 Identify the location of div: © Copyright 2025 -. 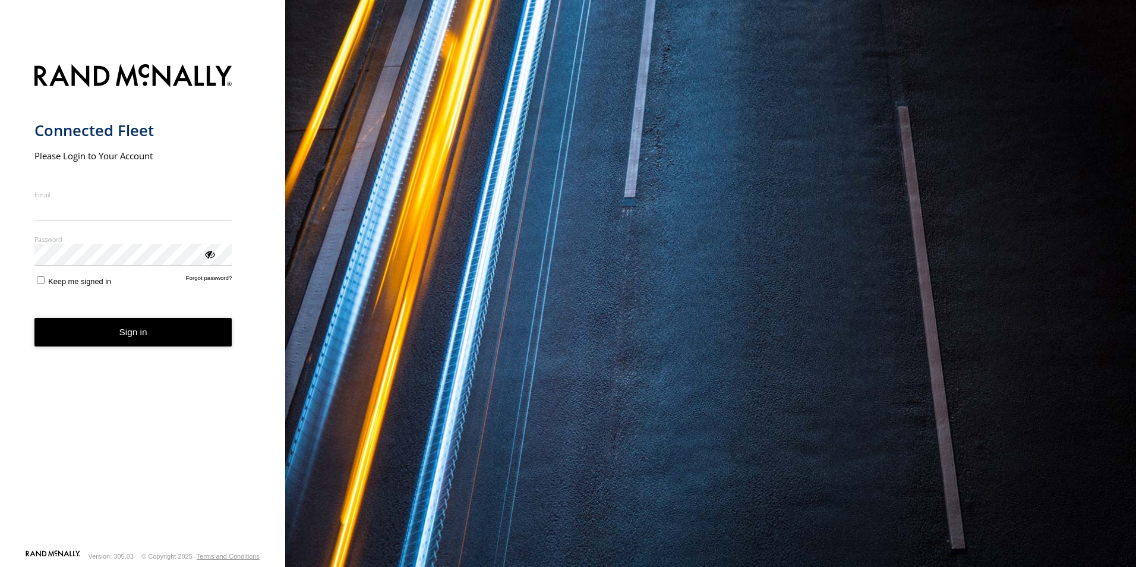
(200, 556).